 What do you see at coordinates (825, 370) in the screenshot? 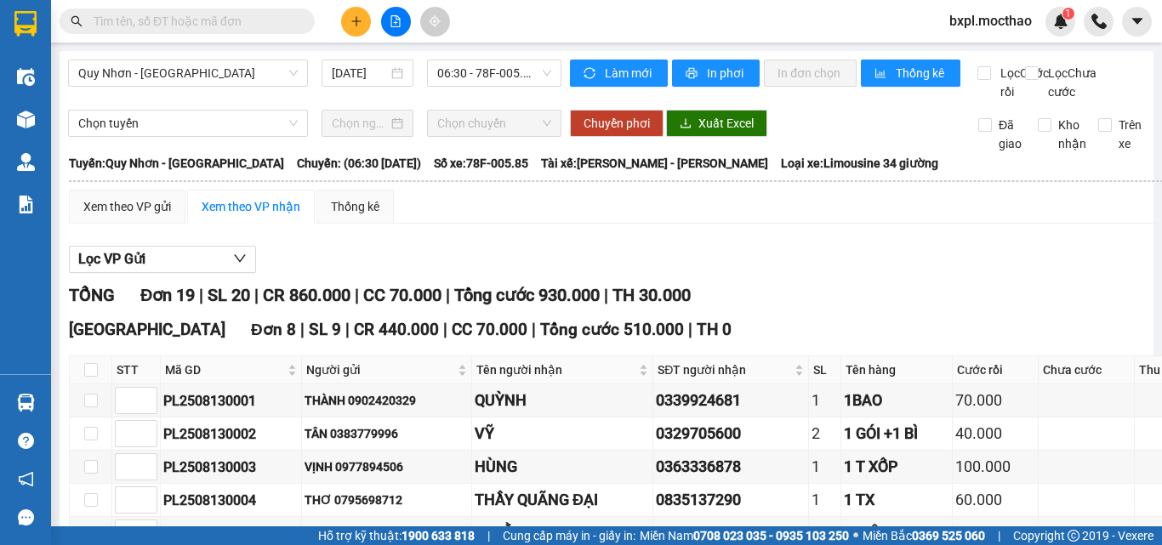
I see `th: SL` at bounding box center [825, 370].